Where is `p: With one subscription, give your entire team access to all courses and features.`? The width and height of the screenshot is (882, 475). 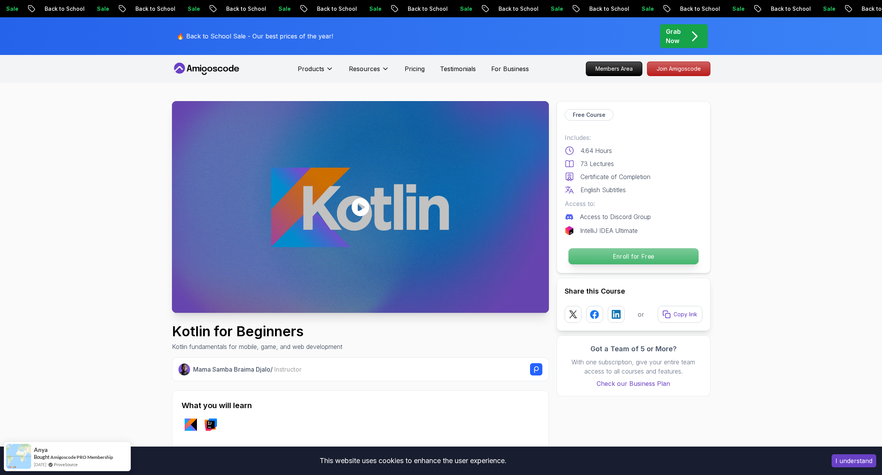 p: With one subscription, give your entire team access to all courses and features. is located at coordinates (633, 367).